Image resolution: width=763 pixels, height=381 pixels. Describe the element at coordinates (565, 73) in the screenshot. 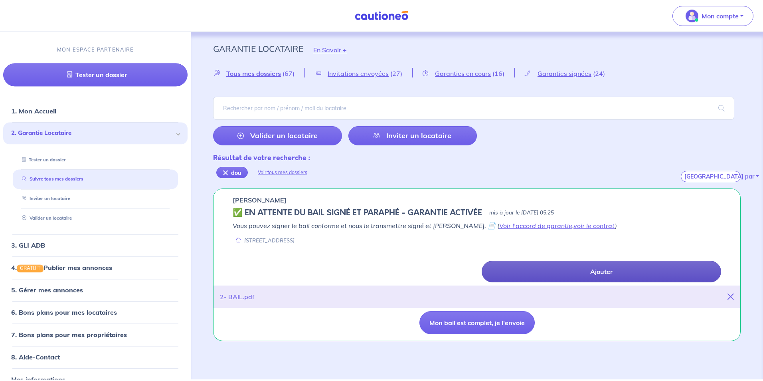

I see `a: Garanties signées(24)` at that location.